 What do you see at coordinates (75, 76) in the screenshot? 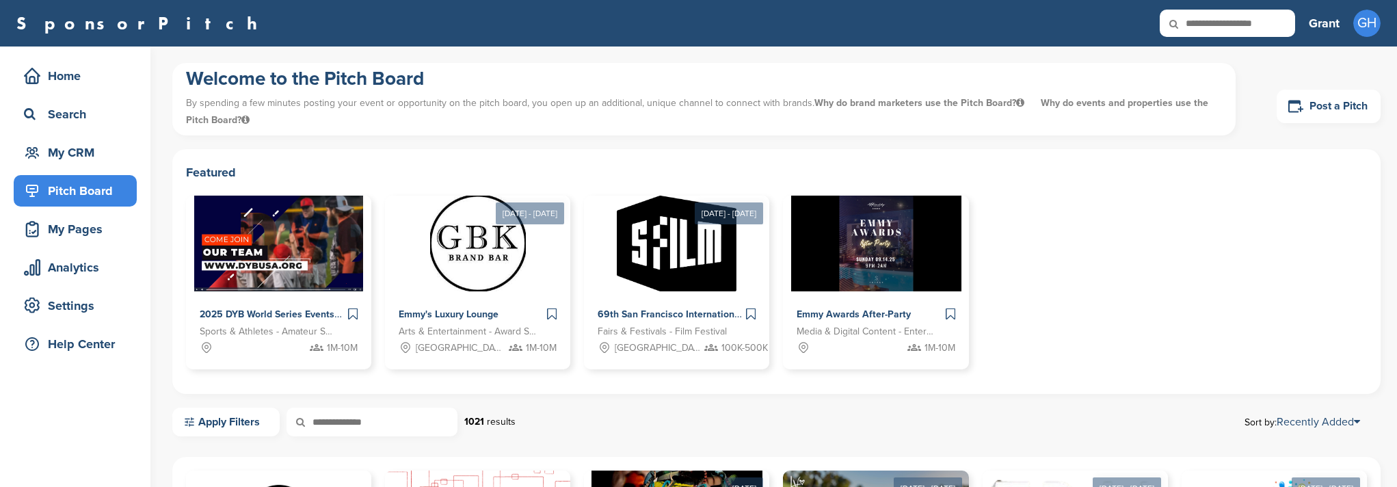
I see `a: Home` at bounding box center [75, 76].